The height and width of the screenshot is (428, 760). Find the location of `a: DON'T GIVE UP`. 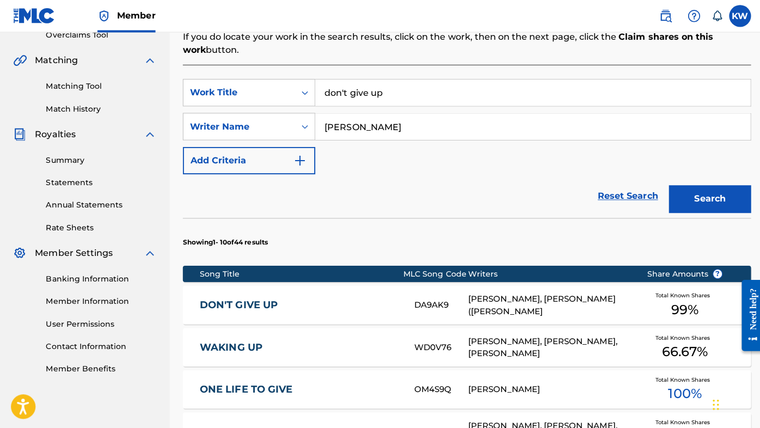

a: DON'T GIVE UP is located at coordinates (298, 304).